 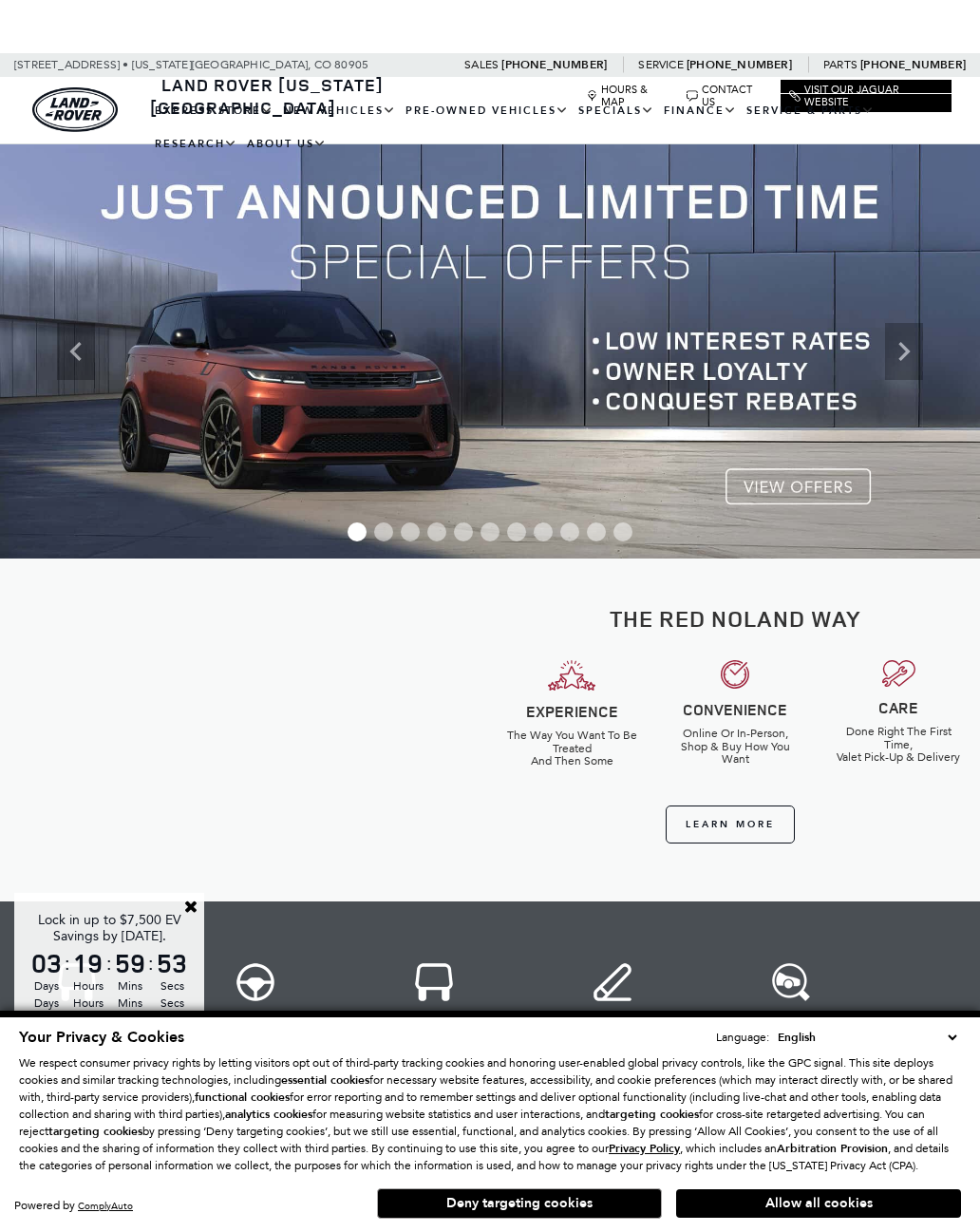 I want to click on img: Value Trade, so click(x=791, y=982).